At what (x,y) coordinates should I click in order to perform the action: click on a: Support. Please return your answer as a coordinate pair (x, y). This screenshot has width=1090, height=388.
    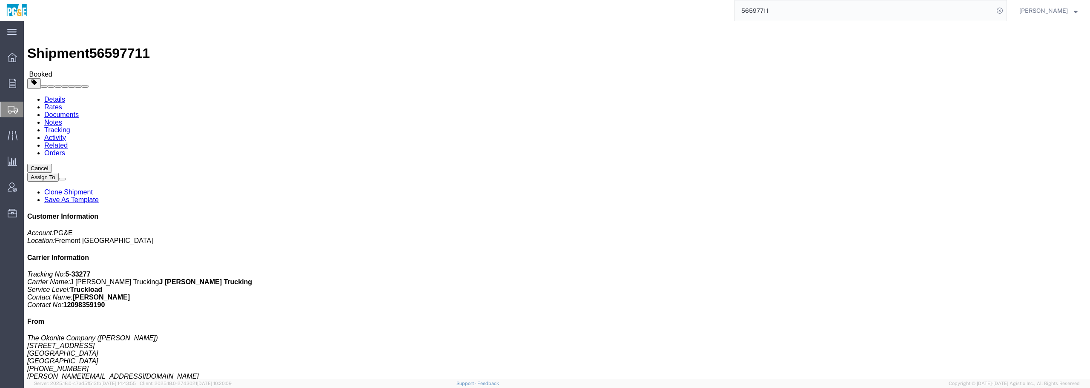
    Looking at the image, I should click on (467, 384).